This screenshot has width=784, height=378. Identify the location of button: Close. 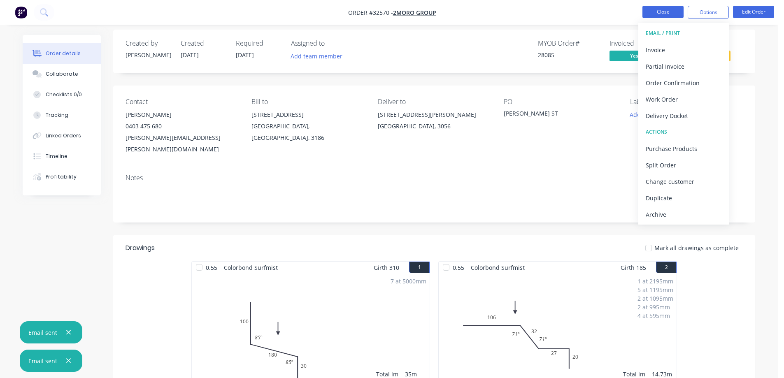
(663, 12).